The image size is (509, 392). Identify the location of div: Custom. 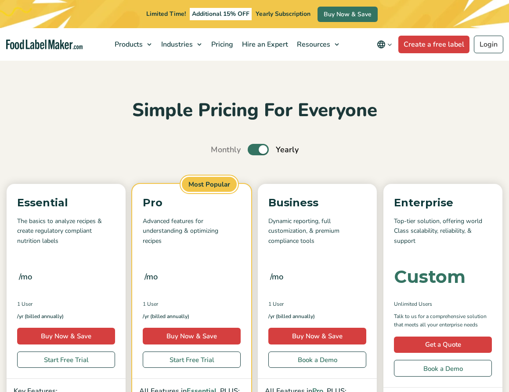
(430, 276).